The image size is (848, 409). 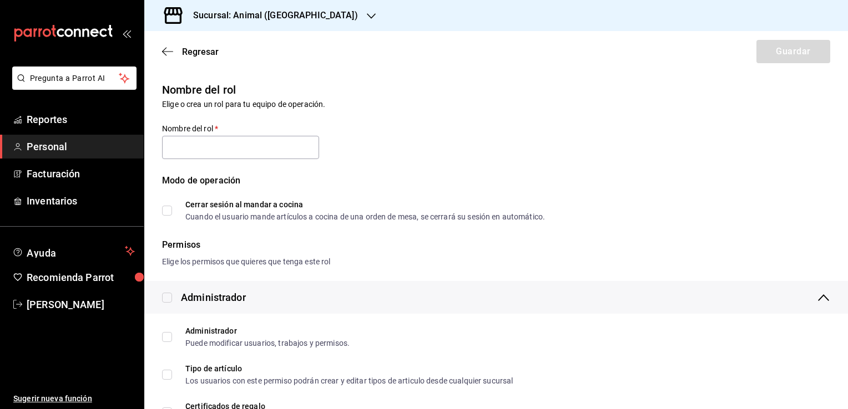 What do you see at coordinates (72, 86) in the screenshot?
I see `a: Pregunta a Parrot AI` at bounding box center [72, 86].